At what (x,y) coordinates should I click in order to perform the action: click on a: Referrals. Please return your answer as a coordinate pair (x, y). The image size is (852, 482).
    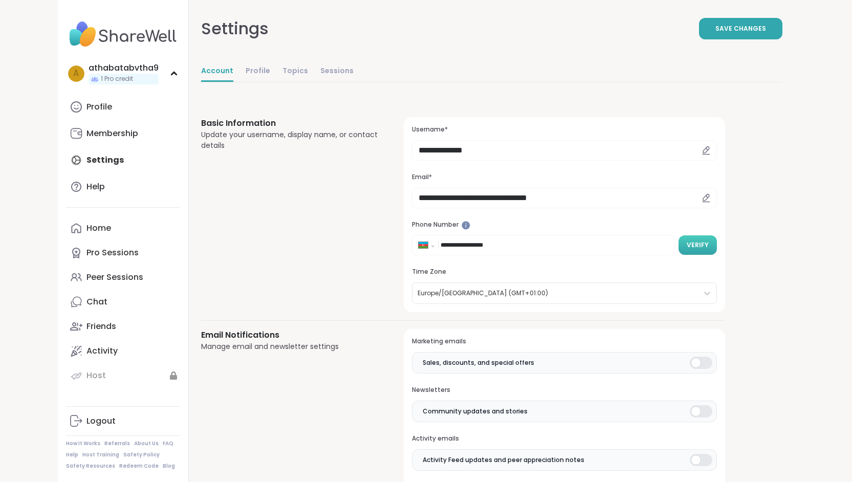
    Looking at the image, I should click on (117, 444).